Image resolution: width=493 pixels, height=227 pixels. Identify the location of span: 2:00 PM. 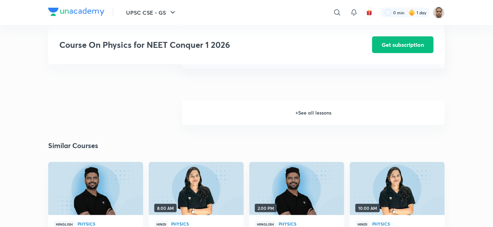
(266, 208).